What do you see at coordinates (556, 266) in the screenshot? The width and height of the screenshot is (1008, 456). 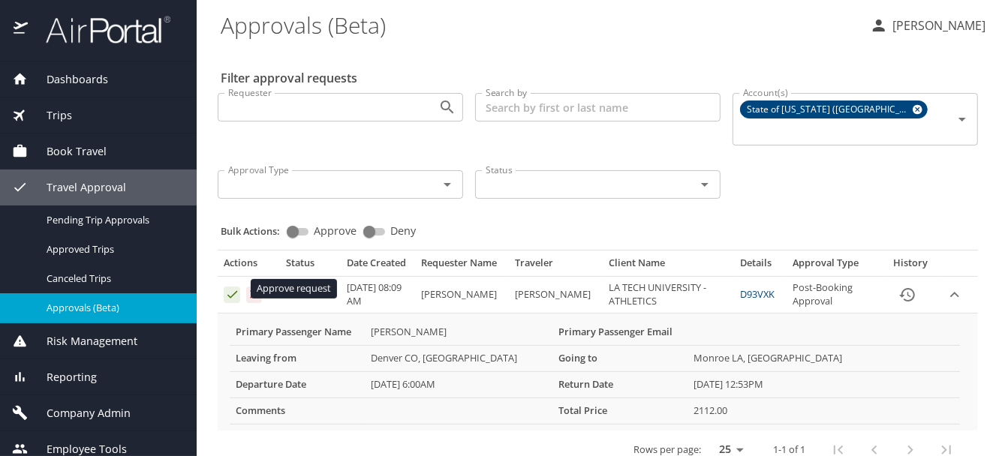 I see `th: Traveler` at bounding box center [556, 266].